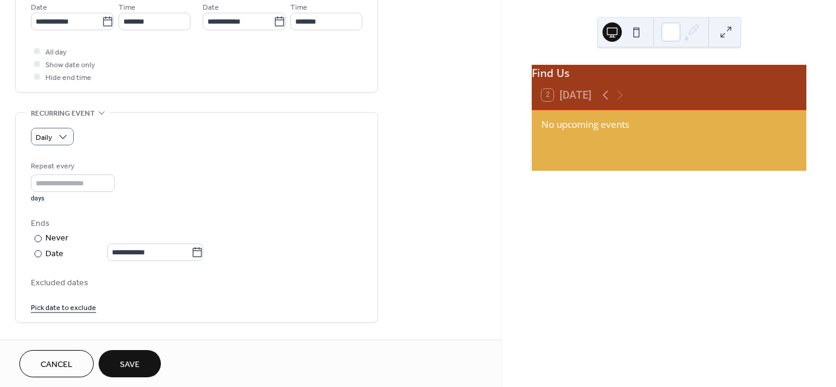 This screenshot has height=387, width=836. What do you see at coordinates (56, 364) in the screenshot?
I see `span: Cancel` at bounding box center [56, 364].